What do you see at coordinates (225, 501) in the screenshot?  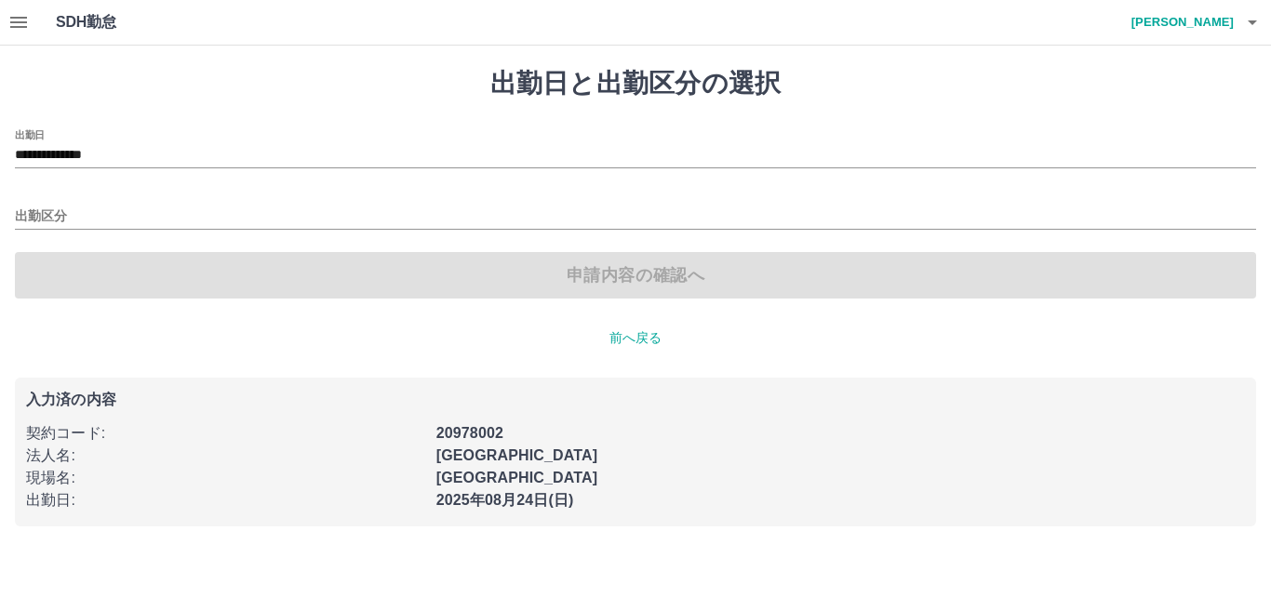 I see `p: 出勤日 :` at bounding box center [225, 501].